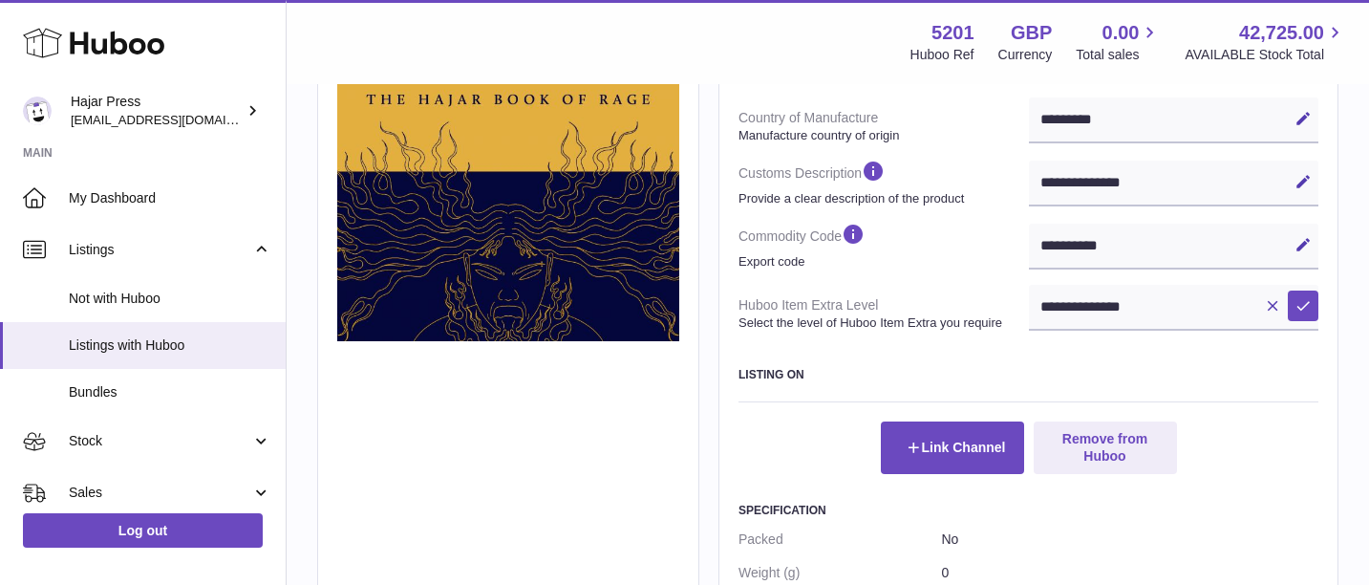 The height and width of the screenshot is (585, 1369). Describe the element at coordinates (160, 440) in the screenshot. I see `span: Stock` at that location.